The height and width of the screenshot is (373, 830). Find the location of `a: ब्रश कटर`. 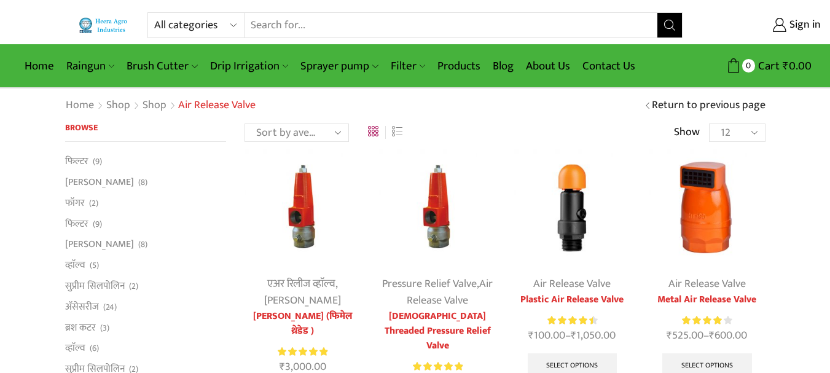

a: ब्रश कटर is located at coordinates (81, 328).